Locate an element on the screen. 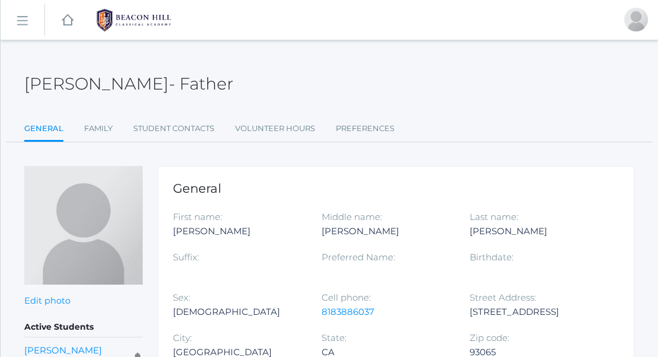 This screenshot has width=658, height=357. span: - Father is located at coordinates (201, 84).